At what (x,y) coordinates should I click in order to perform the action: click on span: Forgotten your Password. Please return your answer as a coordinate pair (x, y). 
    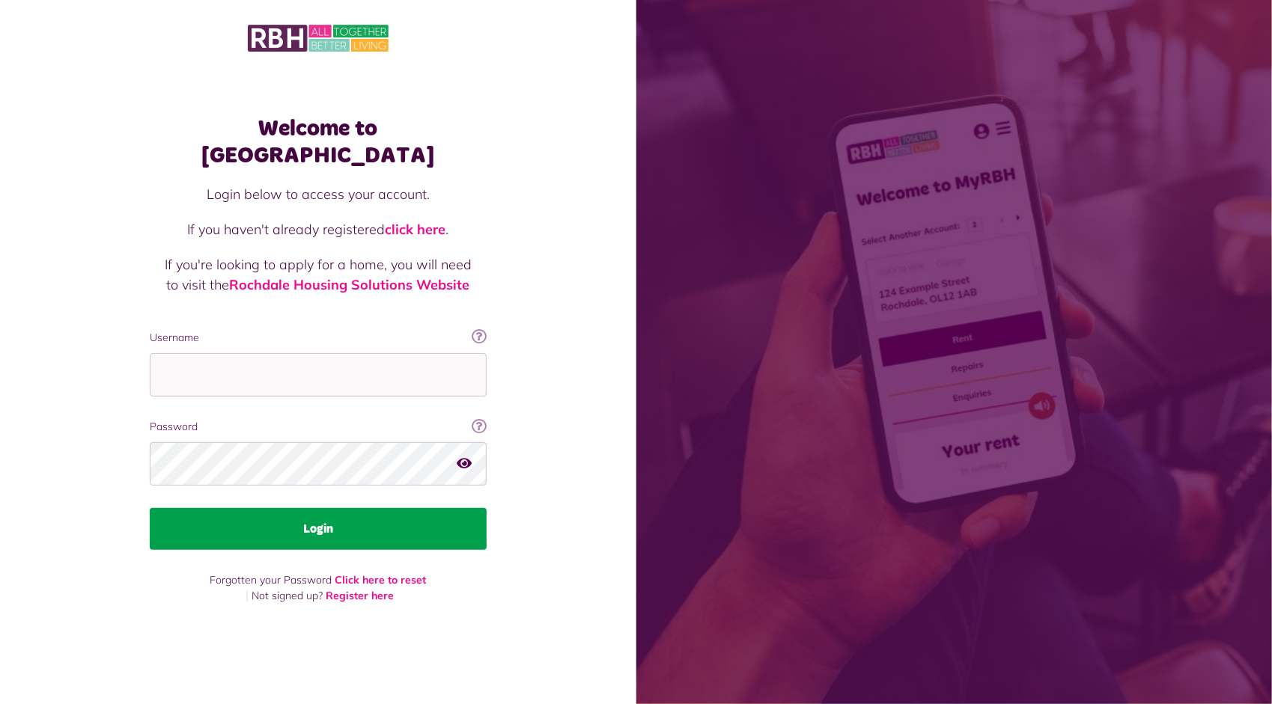
    Looking at the image, I should click on (270, 580).